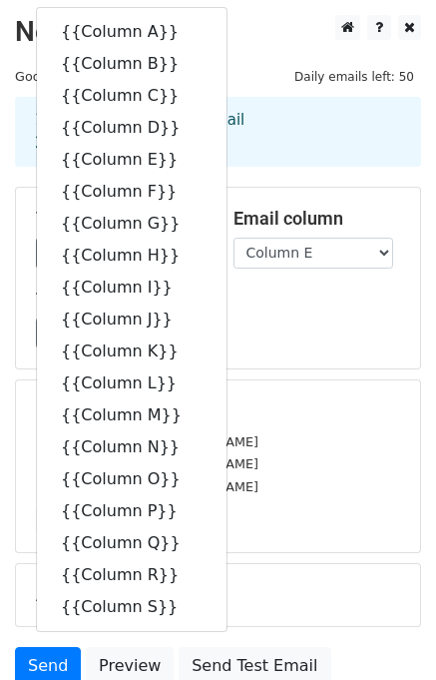 Image resolution: width=436 pixels, height=680 pixels. I want to click on a: {{Column D}}, so click(132, 128).